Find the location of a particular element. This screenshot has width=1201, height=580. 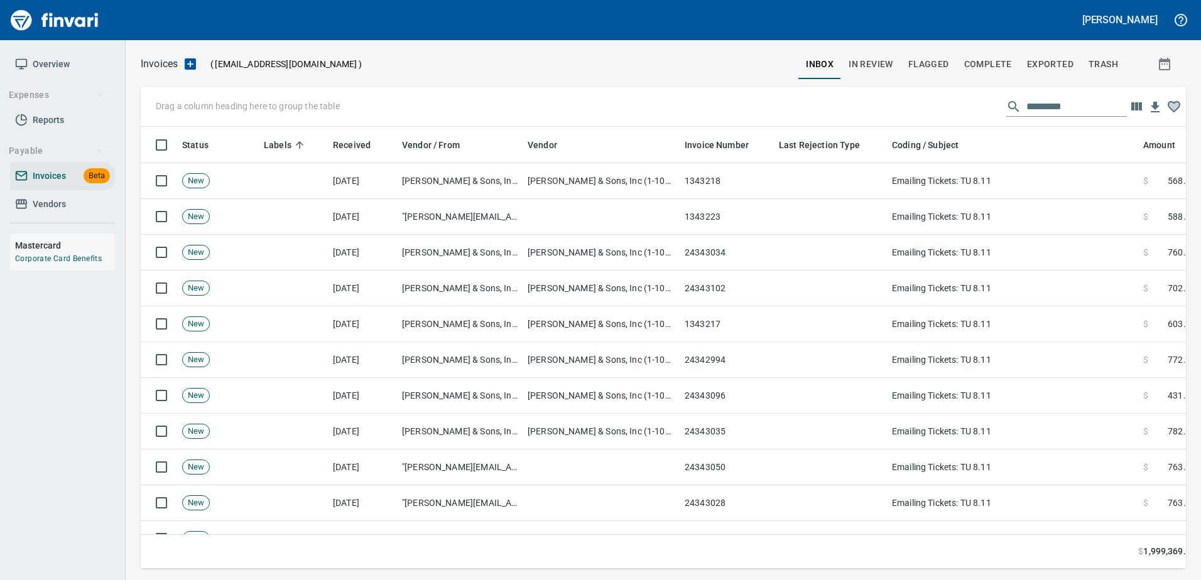

span: 588.71 is located at coordinates (1182, 217).